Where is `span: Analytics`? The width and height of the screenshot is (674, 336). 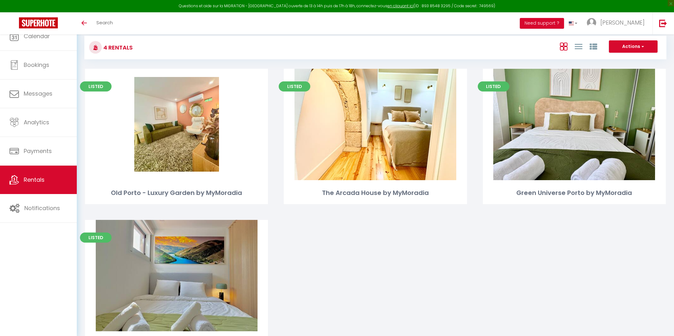 span: Analytics is located at coordinates (36, 122).